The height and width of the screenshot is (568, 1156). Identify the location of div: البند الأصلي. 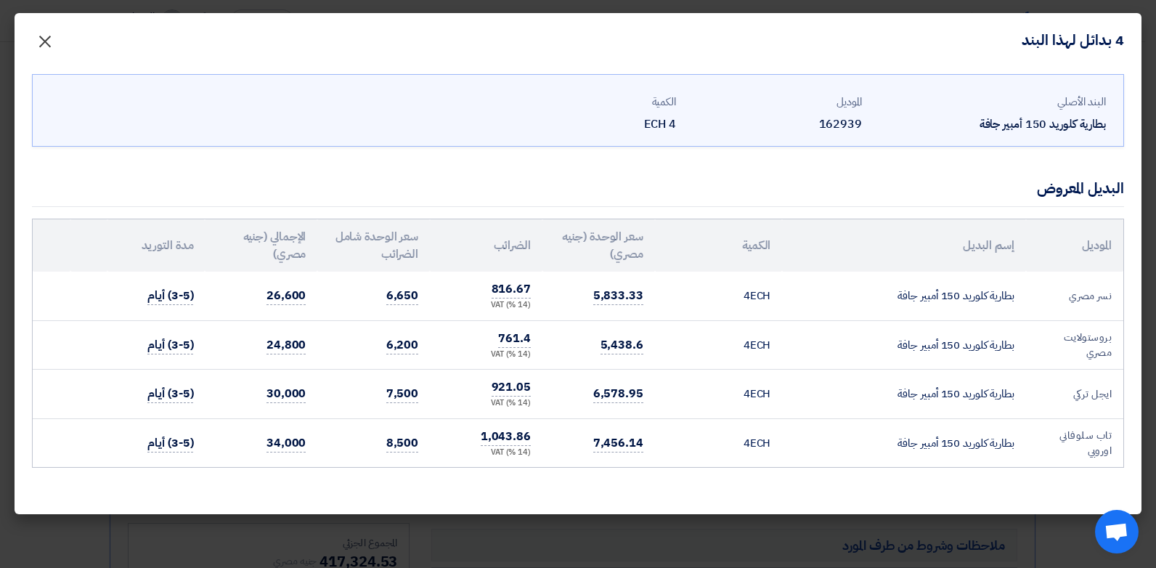
(990, 102).